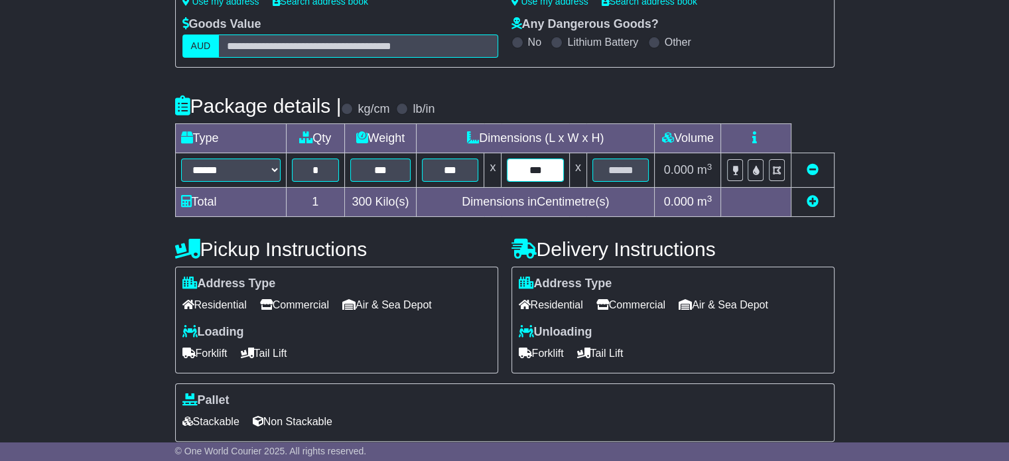  Describe the element at coordinates (673, 249) in the screenshot. I see `h4: Delivery Instructions` at that location.